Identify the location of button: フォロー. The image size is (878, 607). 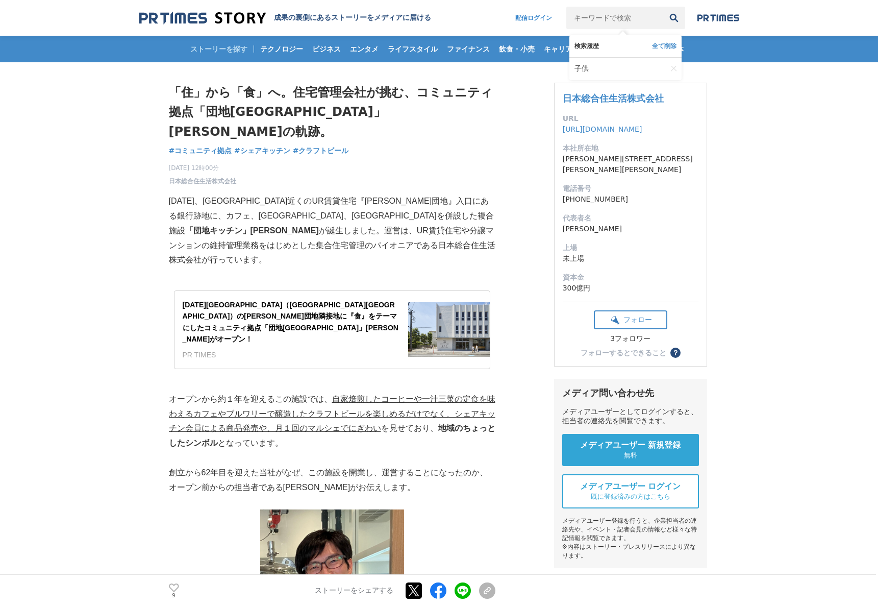
(631, 320).